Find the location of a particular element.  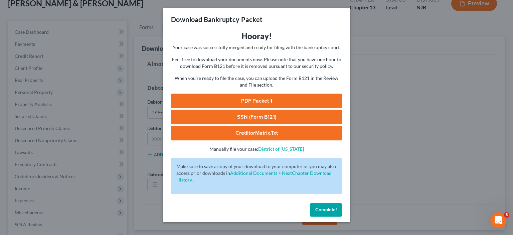

h3: Download Bankruptcy Packet is located at coordinates (217, 19).